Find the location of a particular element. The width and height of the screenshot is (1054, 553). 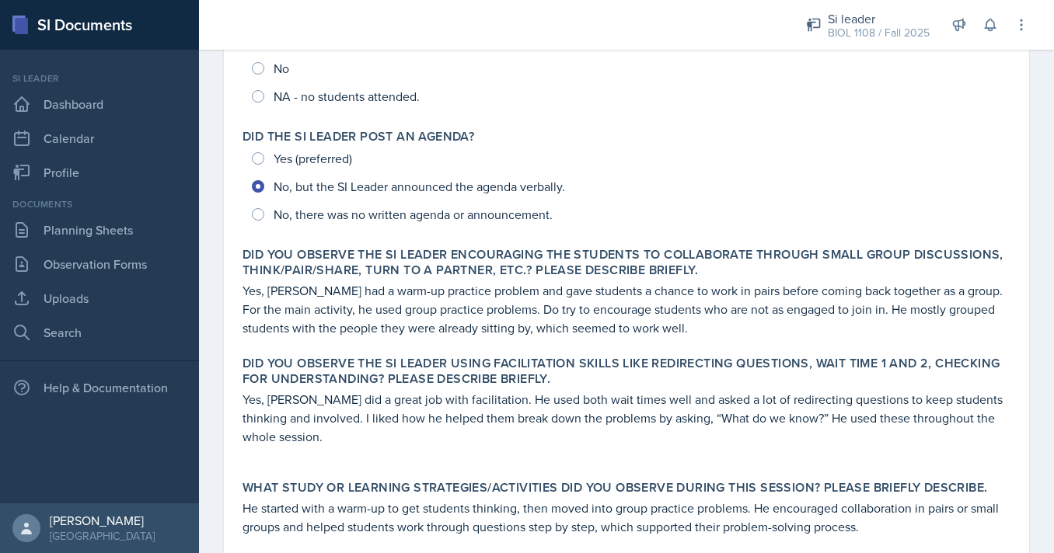

label: Did you observe the SI Leader encouraging the students to collaborate through small group discuss... is located at coordinates (626, 263).